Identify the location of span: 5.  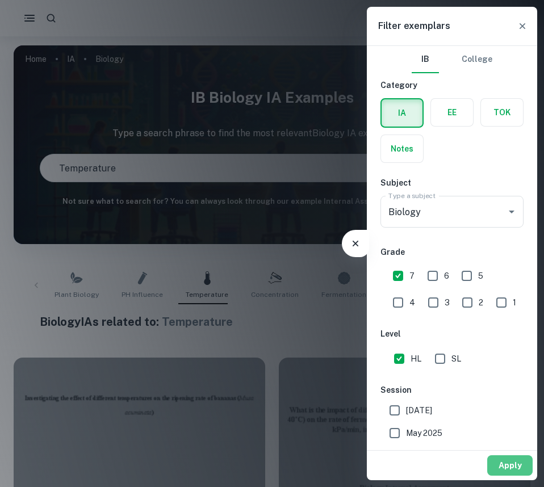
(481, 276).